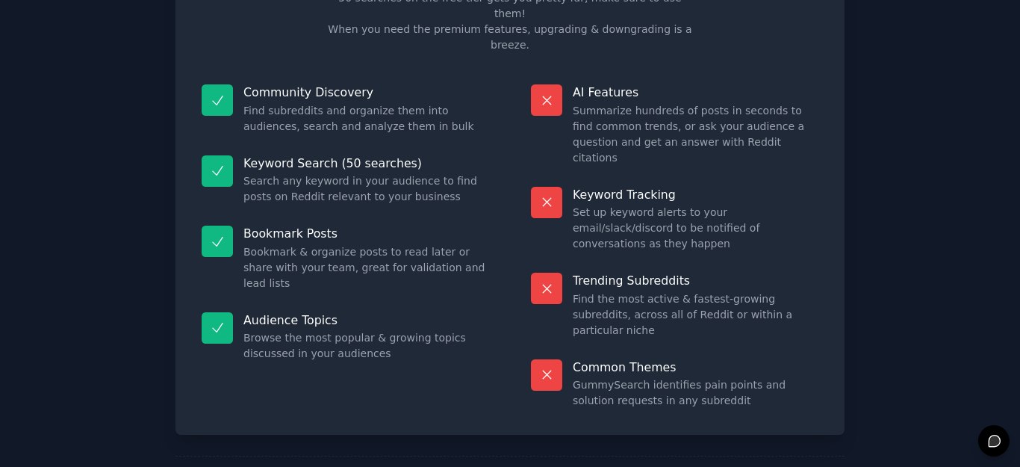  I want to click on p: Keyword Search (50 searches), so click(366, 163).